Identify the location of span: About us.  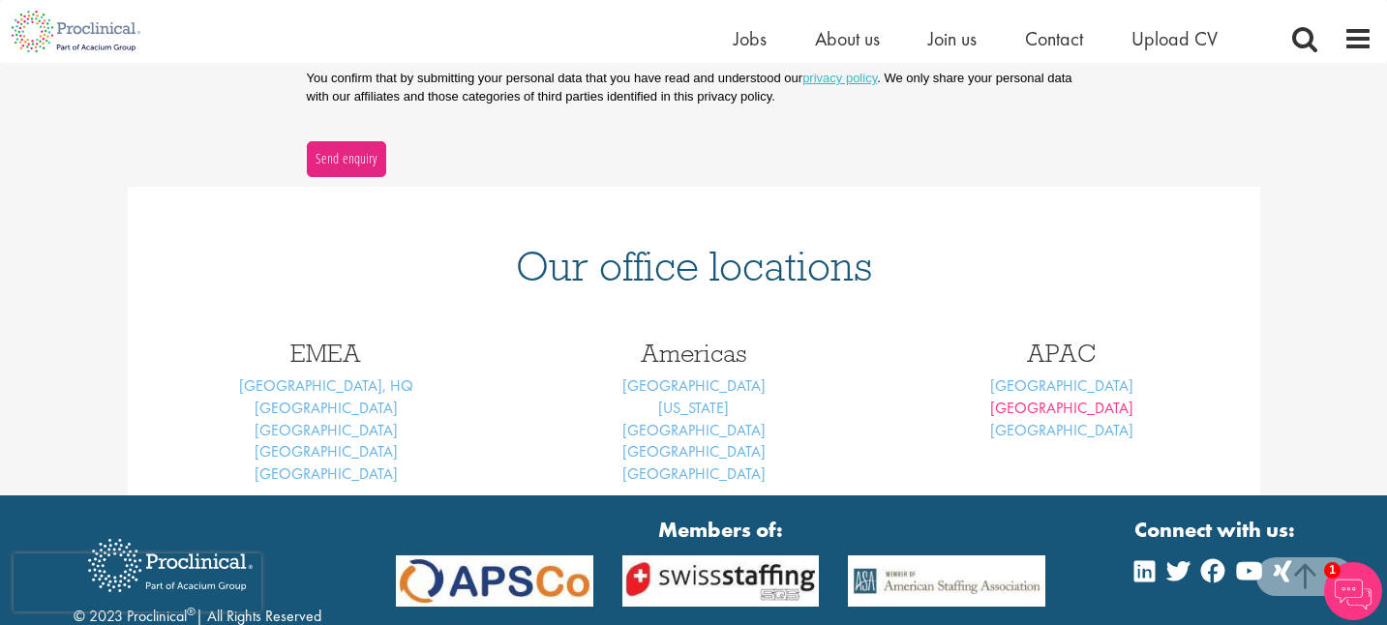
(847, 39).